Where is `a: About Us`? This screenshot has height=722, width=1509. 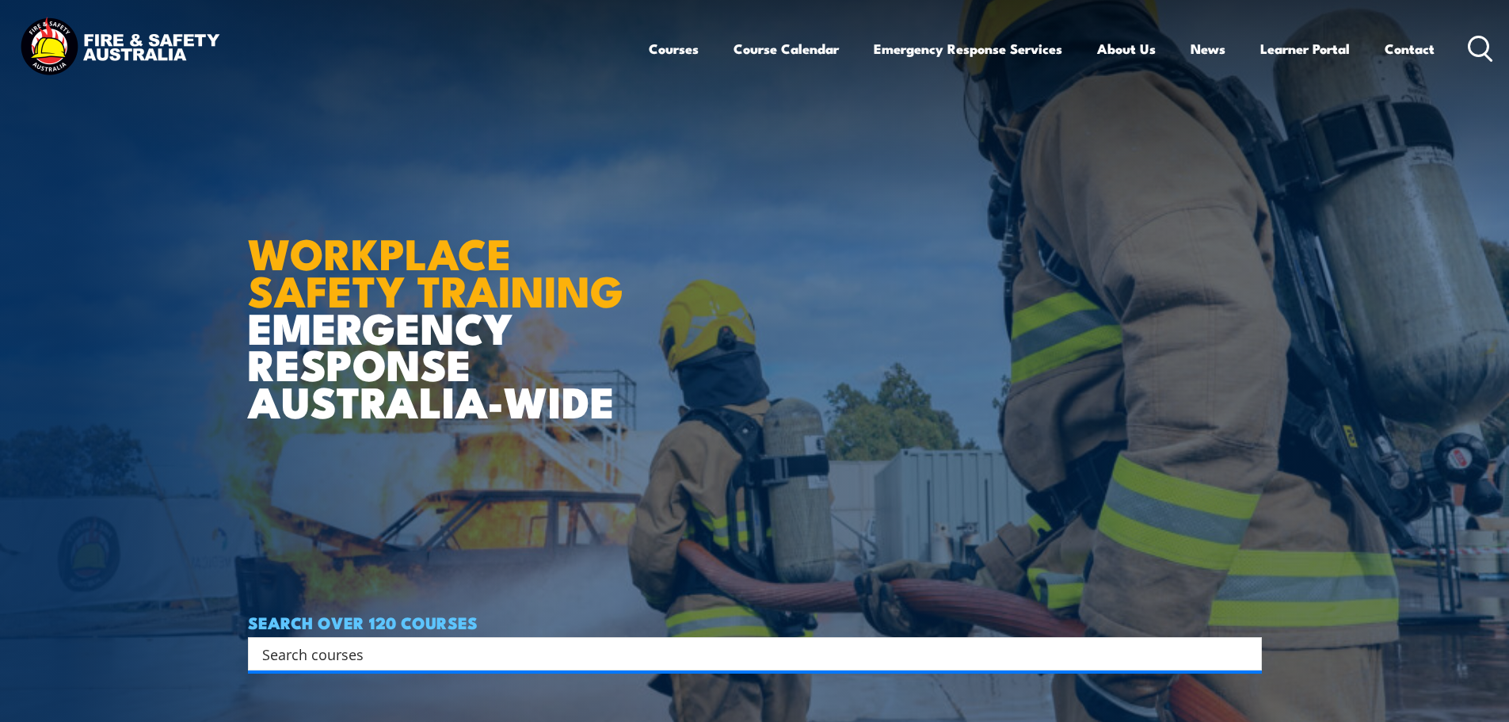
a: About Us is located at coordinates (1126, 48).